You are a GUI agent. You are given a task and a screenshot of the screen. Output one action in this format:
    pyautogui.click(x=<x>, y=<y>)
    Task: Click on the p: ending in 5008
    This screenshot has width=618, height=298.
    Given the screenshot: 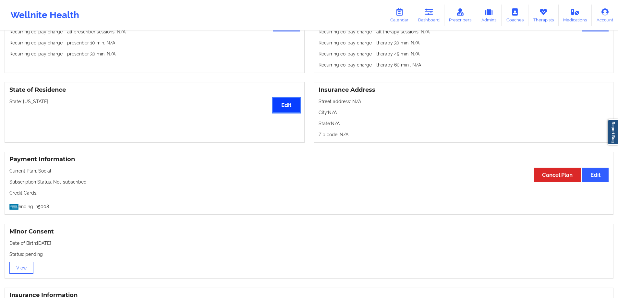 What is the action you would take?
    pyautogui.click(x=309, y=205)
    